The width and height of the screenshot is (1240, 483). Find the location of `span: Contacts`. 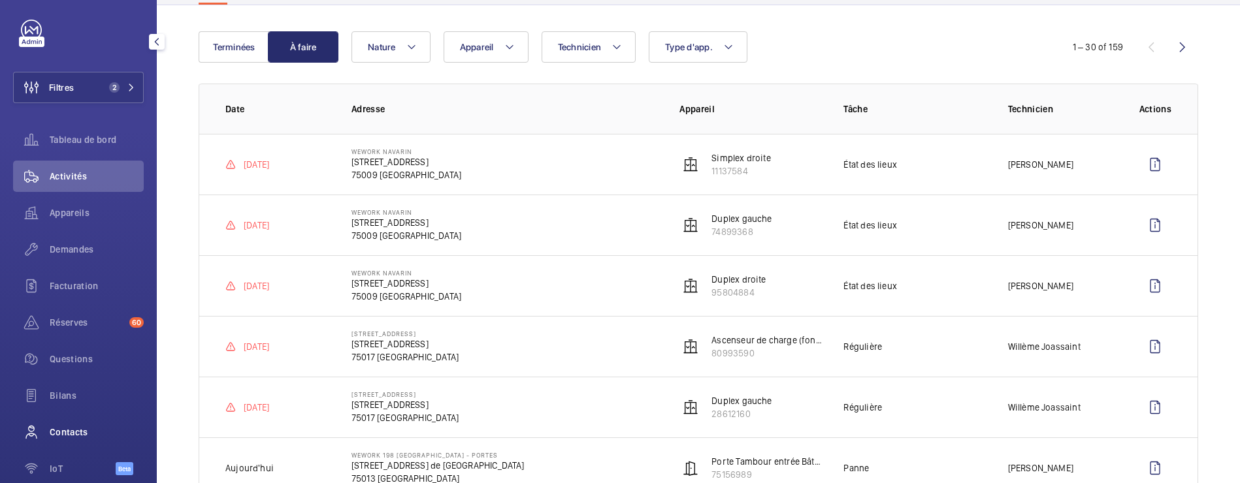

span: Contacts is located at coordinates (97, 432).